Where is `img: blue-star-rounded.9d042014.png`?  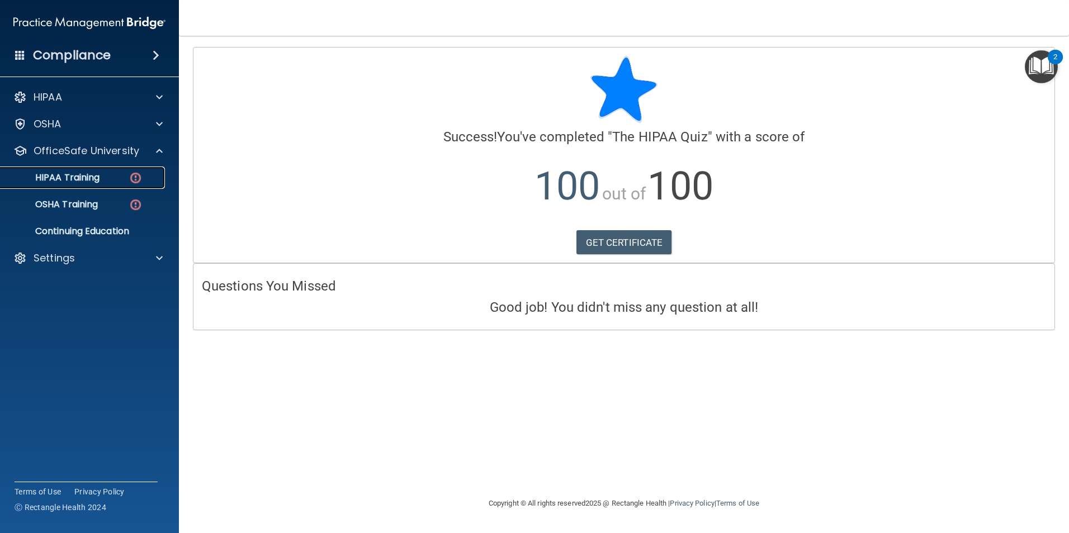 img: blue-star-rounded.9d042014.png is located at coordinates (624, 89).